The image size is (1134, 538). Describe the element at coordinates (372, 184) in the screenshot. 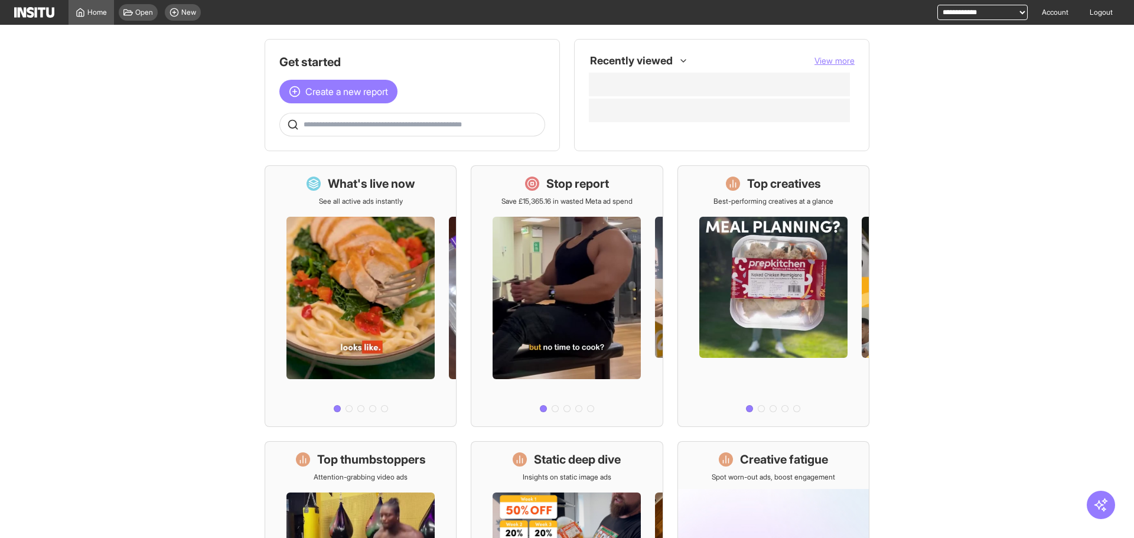

I see `h1: What's live now` at that location.